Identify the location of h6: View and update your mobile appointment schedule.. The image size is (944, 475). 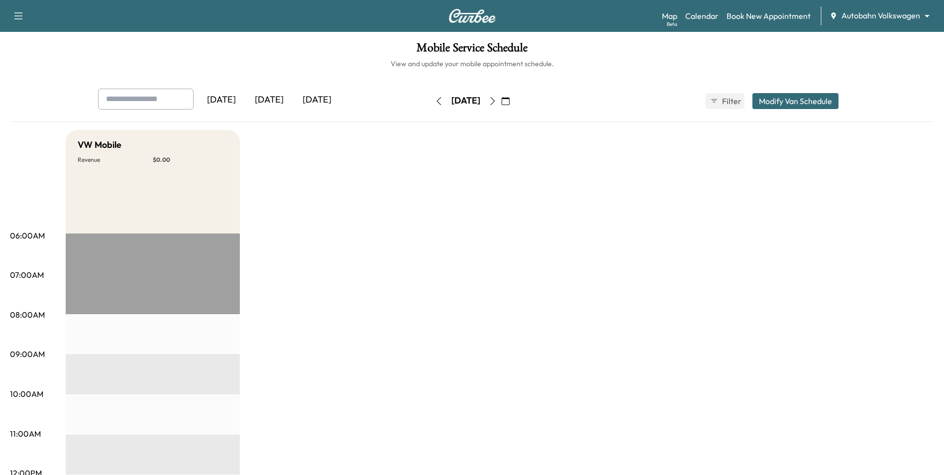
(472, 64).